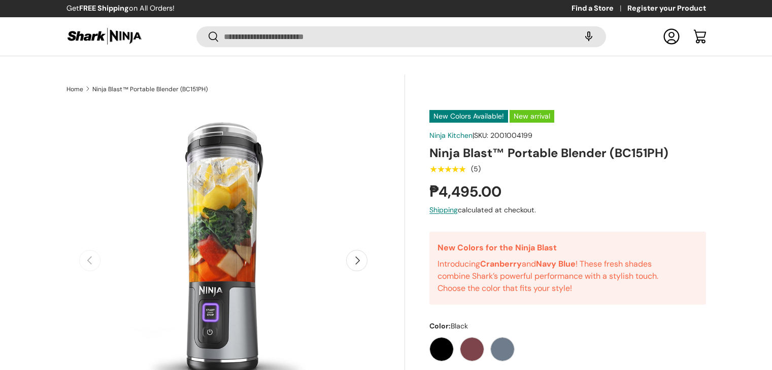 The height and width of the screenshot is (370, 772). I want to click on nav: Breadcrumbs, so click(236, 89).